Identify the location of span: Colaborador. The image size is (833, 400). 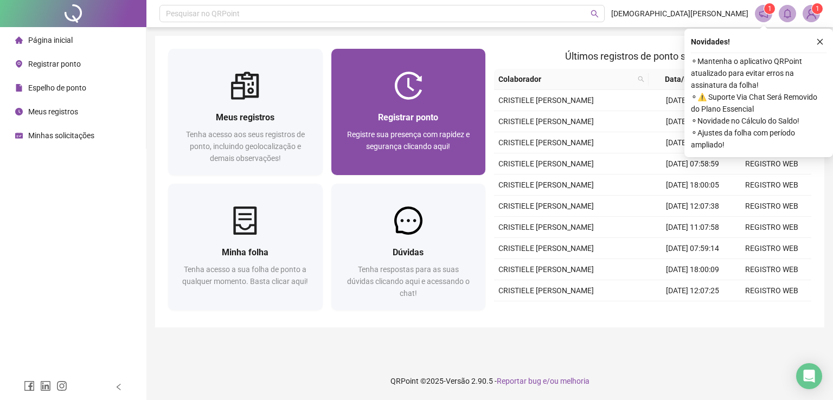
(566, 79).